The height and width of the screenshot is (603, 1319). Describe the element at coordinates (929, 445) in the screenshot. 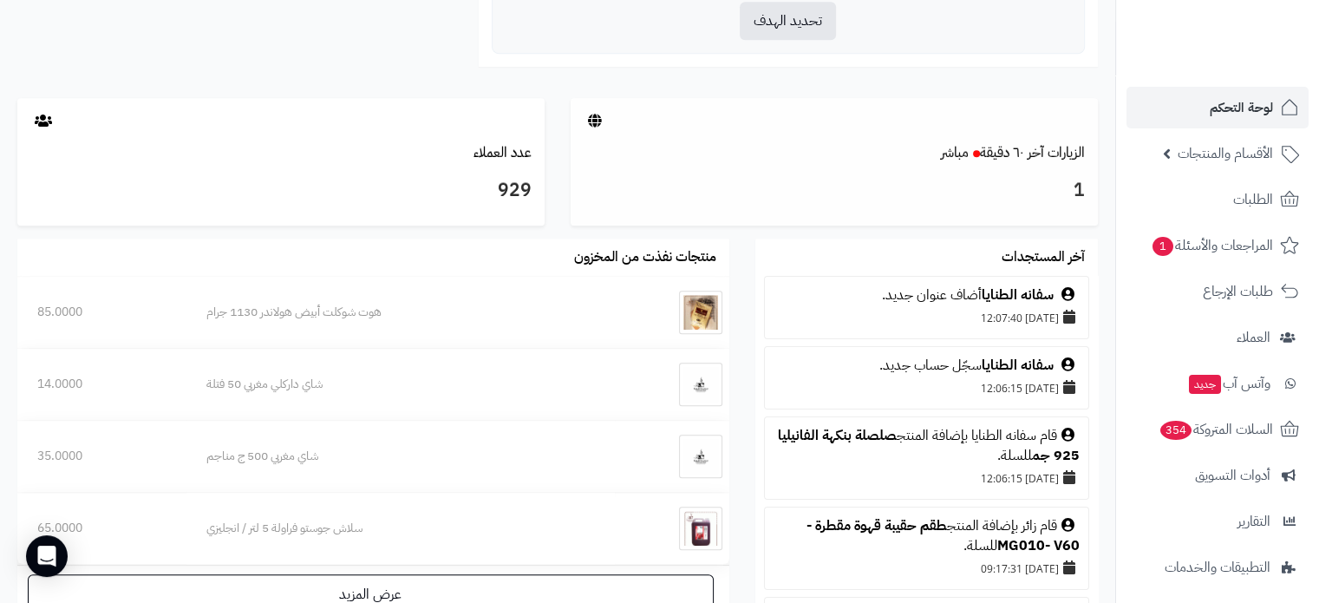

I see `a: صلصلة بنكهة الفانيليا 925 جم` at that location.